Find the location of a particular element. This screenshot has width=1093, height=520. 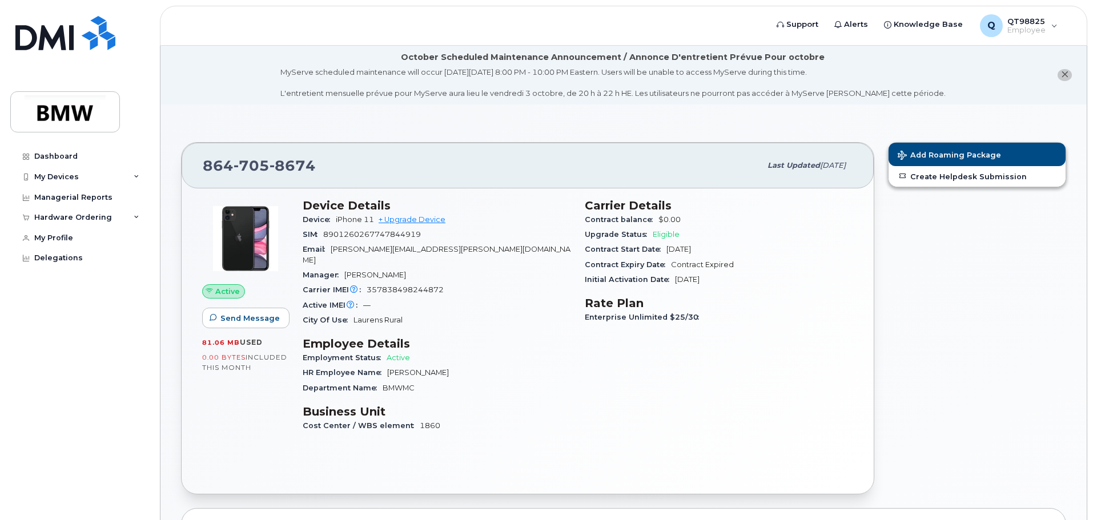

span: $0.00 is located at coordinates (669, 219).